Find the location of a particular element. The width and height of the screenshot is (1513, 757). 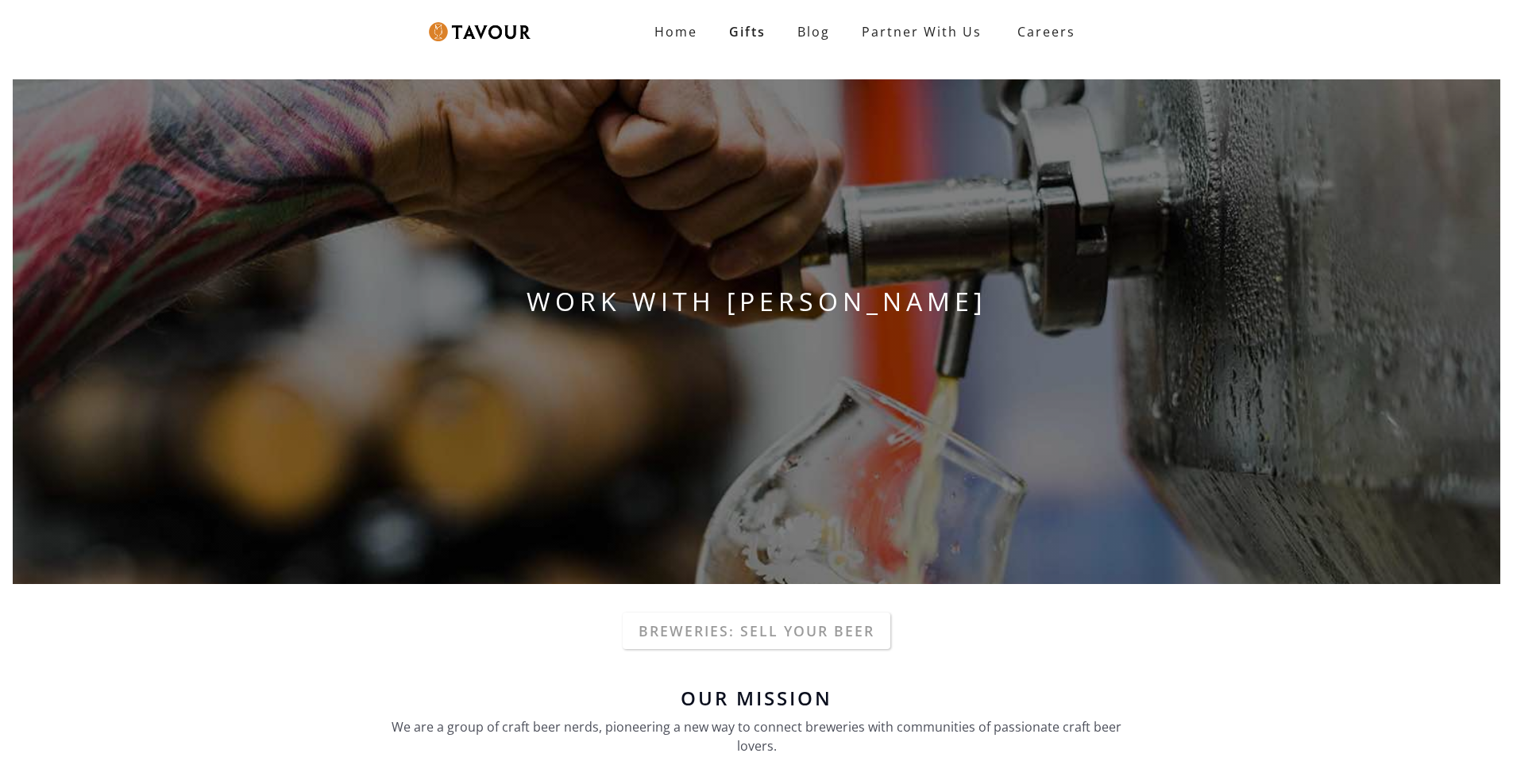

a: Partner With Us is located at coordinates (921, 32).